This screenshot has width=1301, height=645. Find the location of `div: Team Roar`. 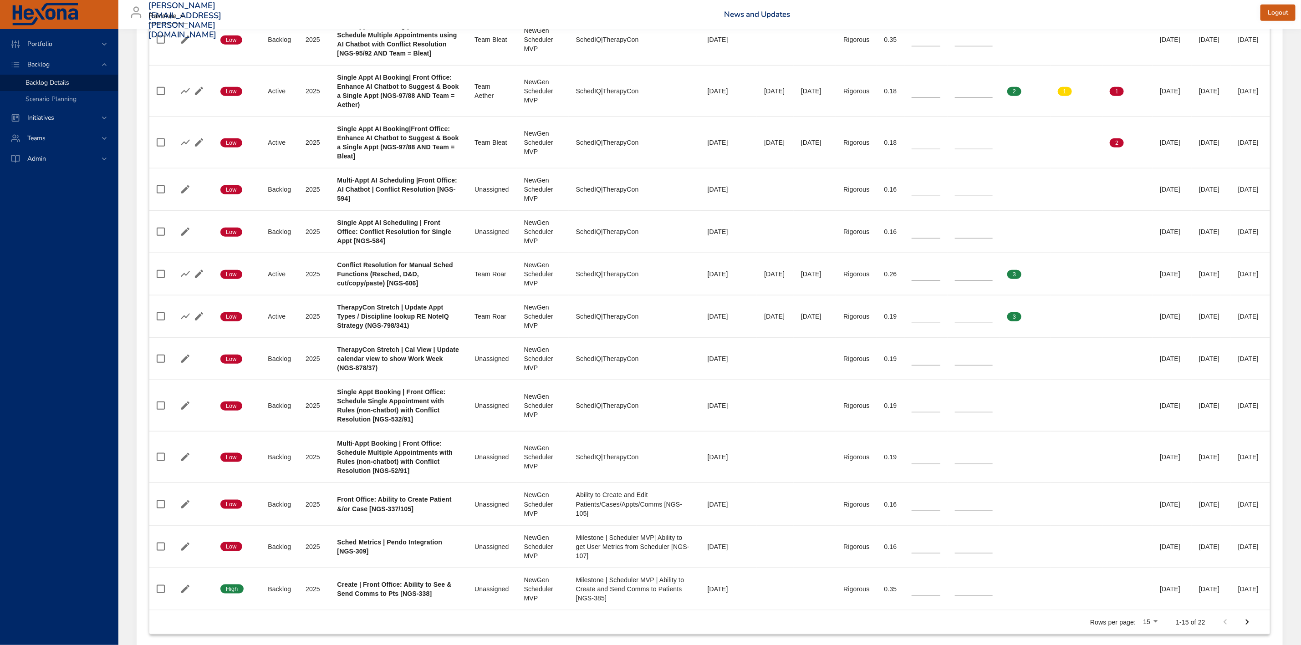

div: Team Roar is located at coordinates (492, 274).